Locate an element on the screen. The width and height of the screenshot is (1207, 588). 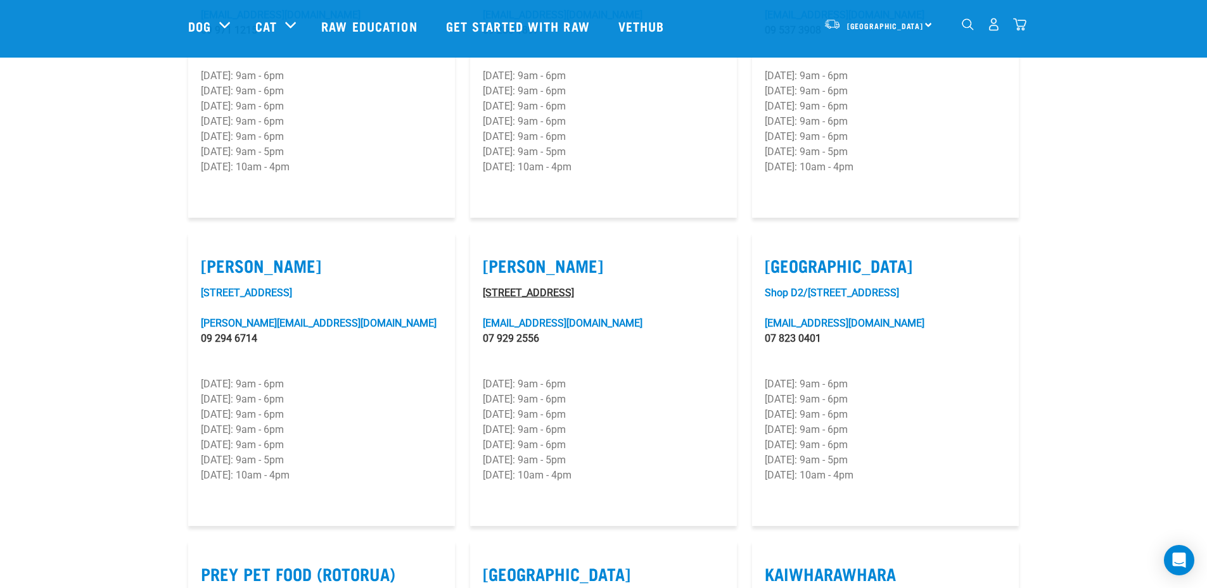
a: 07 823 0401 is located at coordinates (792, 338).